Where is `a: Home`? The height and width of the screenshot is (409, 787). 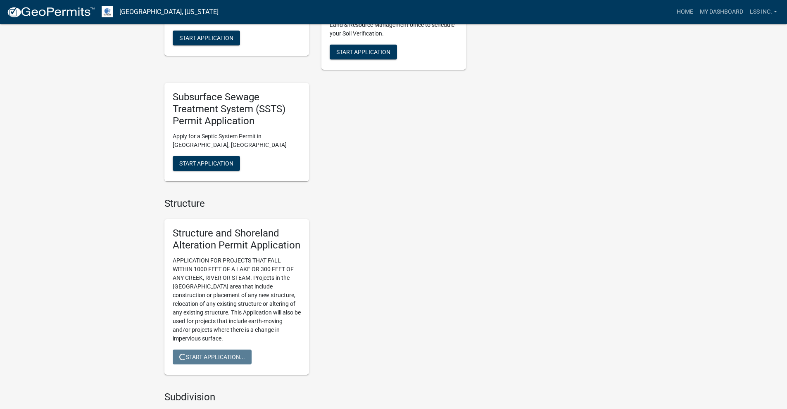 a: Home is located at coordinates (685, 12).